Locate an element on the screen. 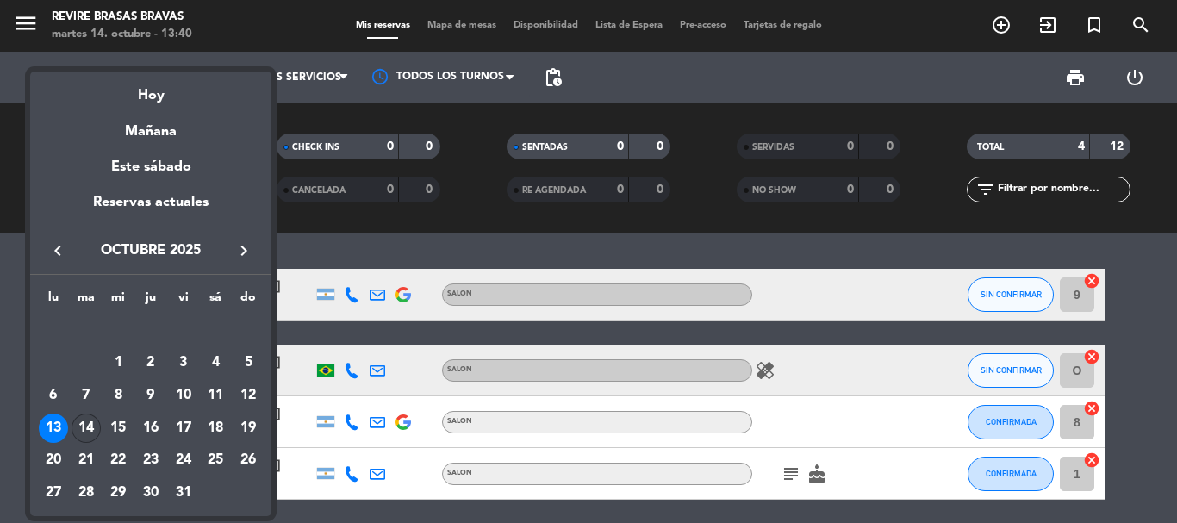 The image size is (1177, 523). div: Este sábado is located at coordinates (151, 167).